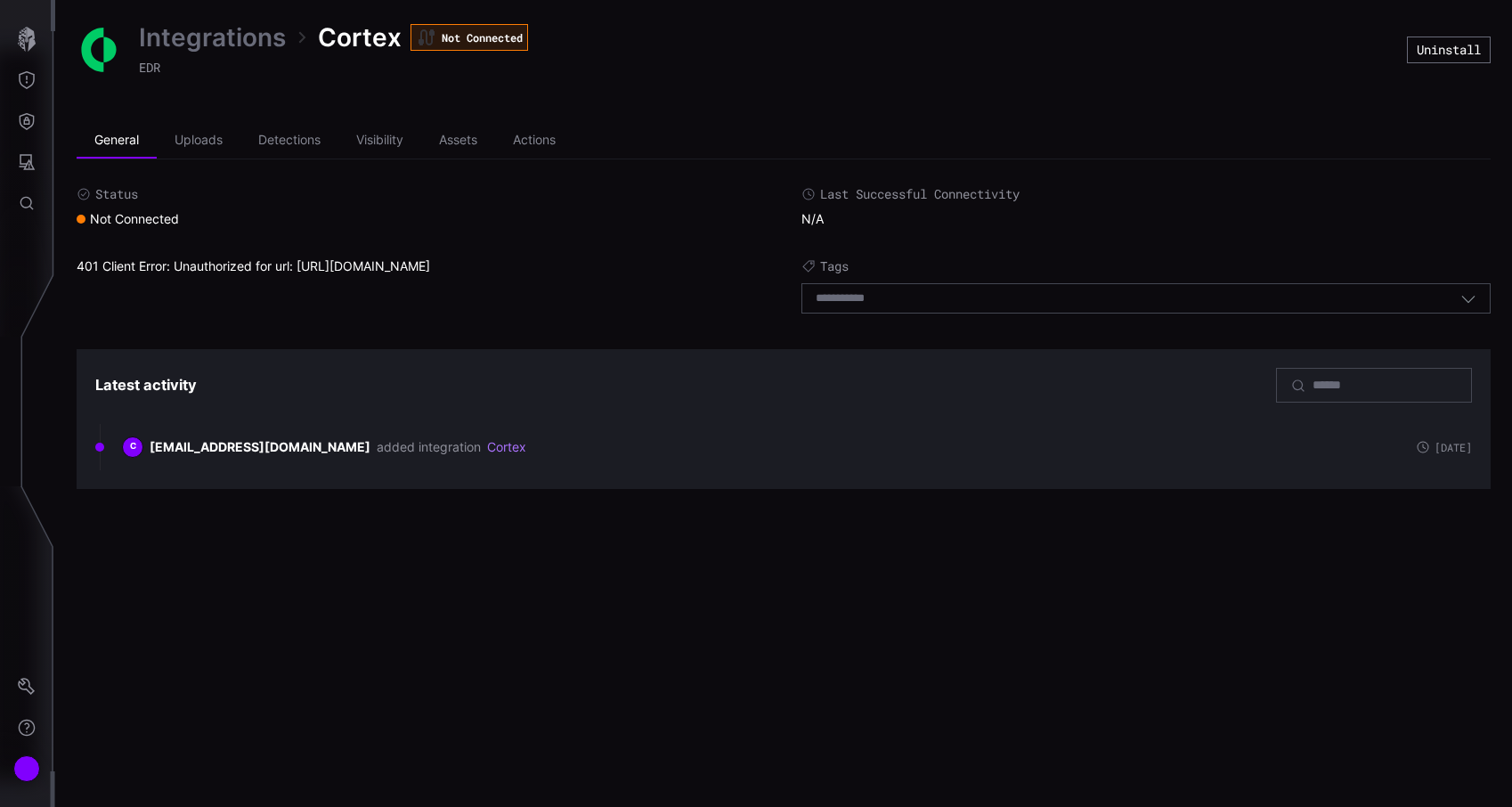 The height and width of the screenshot is (807, 1512). I want to click on li: Assets, so click(457, 140).